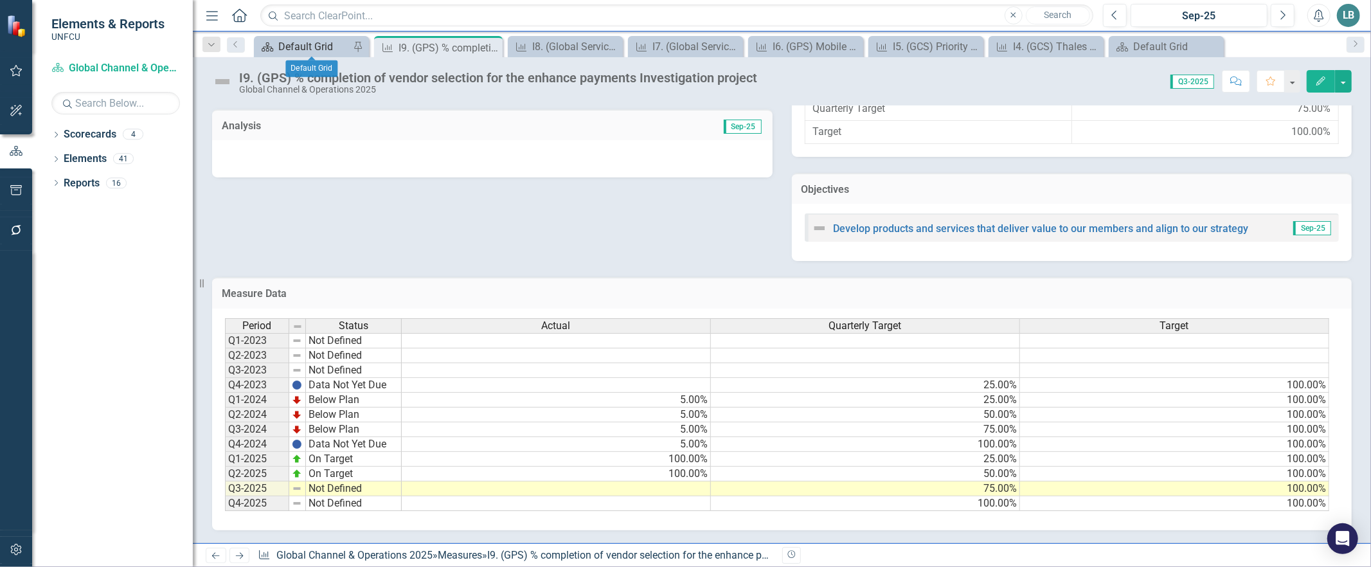 This screenshot has width=1371, height=567. Describe the element at coordinates (257, 489) in the screenshot. I see `td: Q3-2025` at that location.